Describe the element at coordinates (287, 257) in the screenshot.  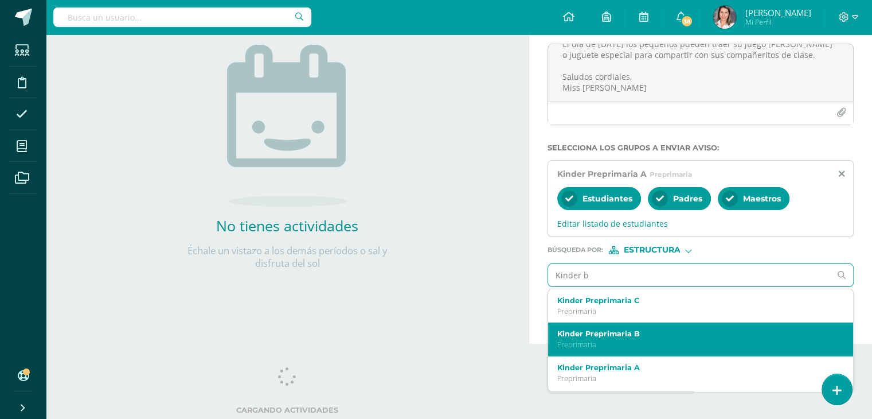
I see `p: Échale un vistazo a los demás períodos o sal y disfruta del sol` at that location.